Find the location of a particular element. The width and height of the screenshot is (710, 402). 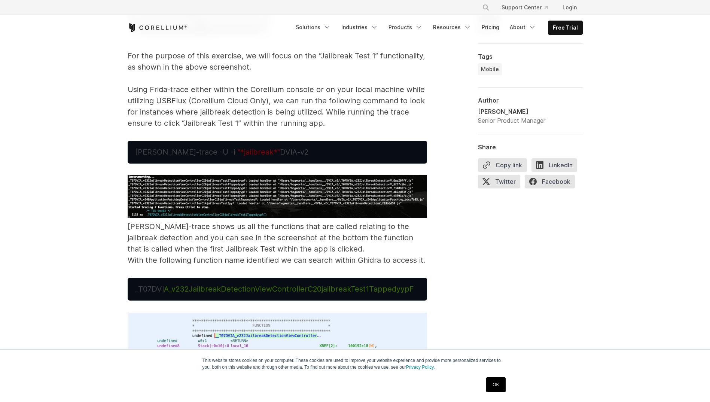

p: This website stores cookies on your computer. These cookies are used to improve your website expe... is located at coordinates (355, 364).